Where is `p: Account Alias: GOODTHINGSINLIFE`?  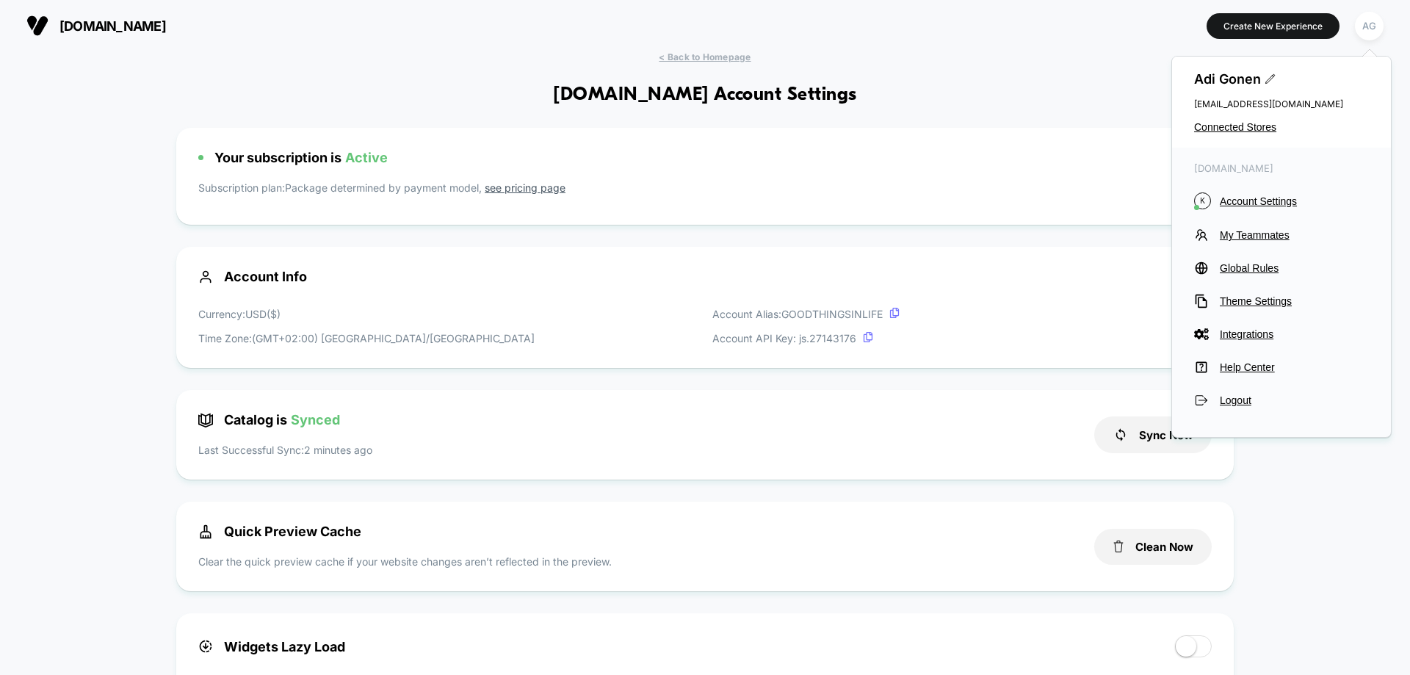
p: Account Alias: GOODTHINGSINLIFE is located at coordinates (805, 313).